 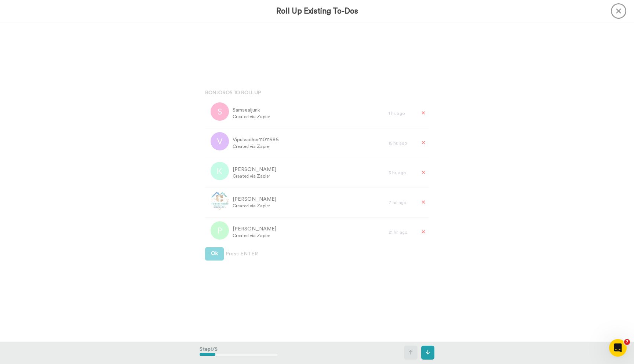 What do you see at coordinates (317, 92) in the screenshot?
I see `h4: Bonjoros To Roll Up` at bounding box center [317, 92].